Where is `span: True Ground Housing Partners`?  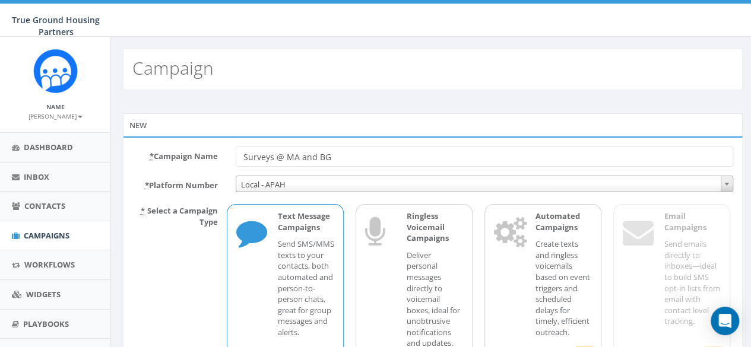
span: True Ground Housing Partners is located at coordinates (56, 26).